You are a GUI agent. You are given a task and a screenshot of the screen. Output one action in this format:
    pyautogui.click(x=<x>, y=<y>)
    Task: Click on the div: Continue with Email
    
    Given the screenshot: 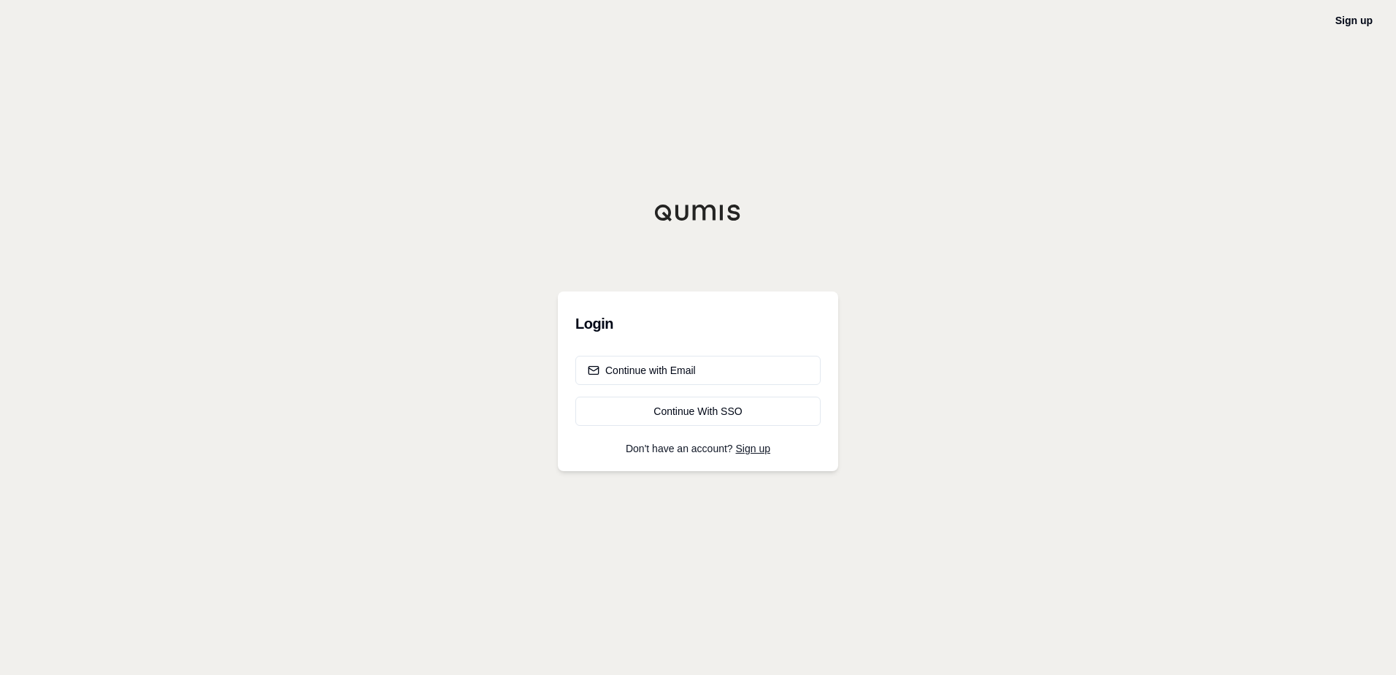 What is the action you would take?
    pyautogui.click(x=642, y=370)
    